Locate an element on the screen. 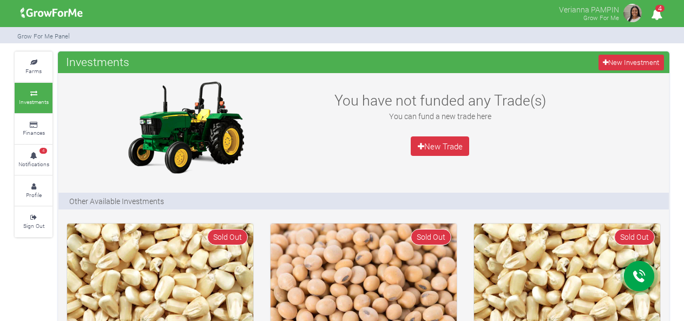 The width and height of the screenshot is (684, 321). a: Sign Out is located at coordinates (34, 221).